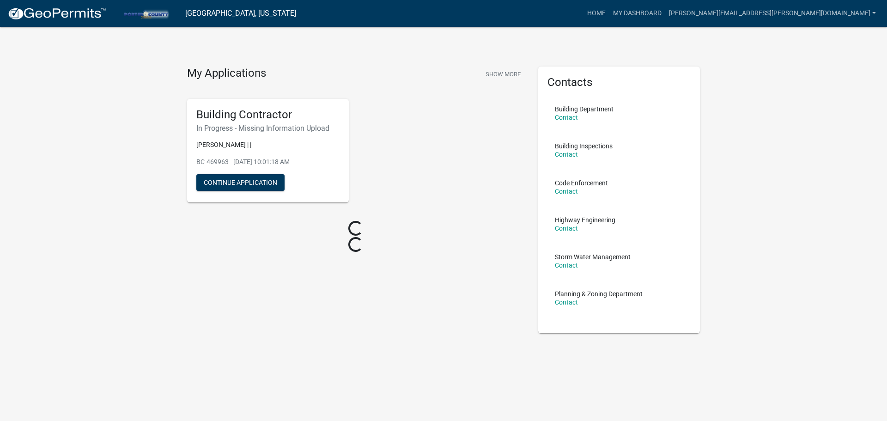 This screenshot has width=887, height=421. I want to click on h4: My Applications, so click(226, 73).